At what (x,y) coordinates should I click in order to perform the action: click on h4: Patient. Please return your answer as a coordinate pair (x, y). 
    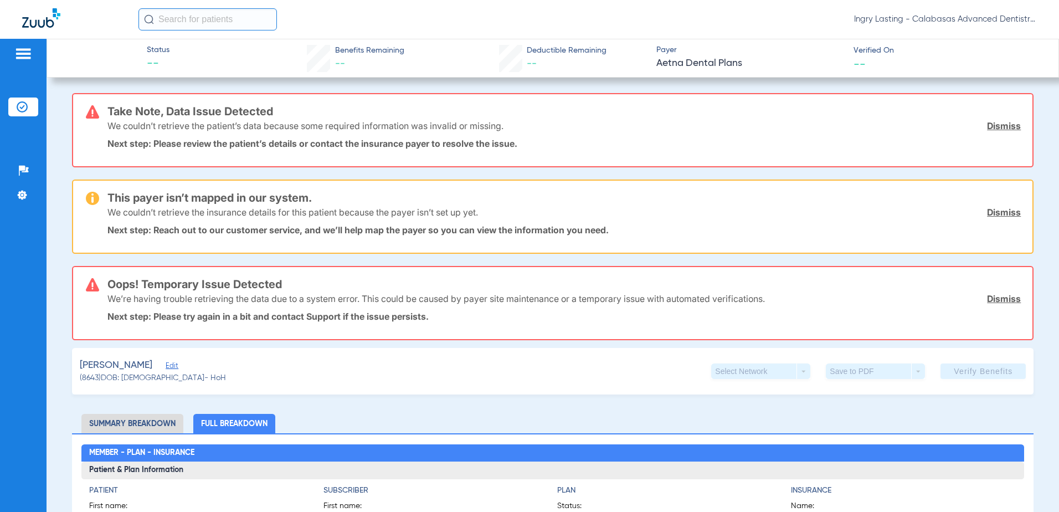
    Looking at the image, I should click on (202, 490).